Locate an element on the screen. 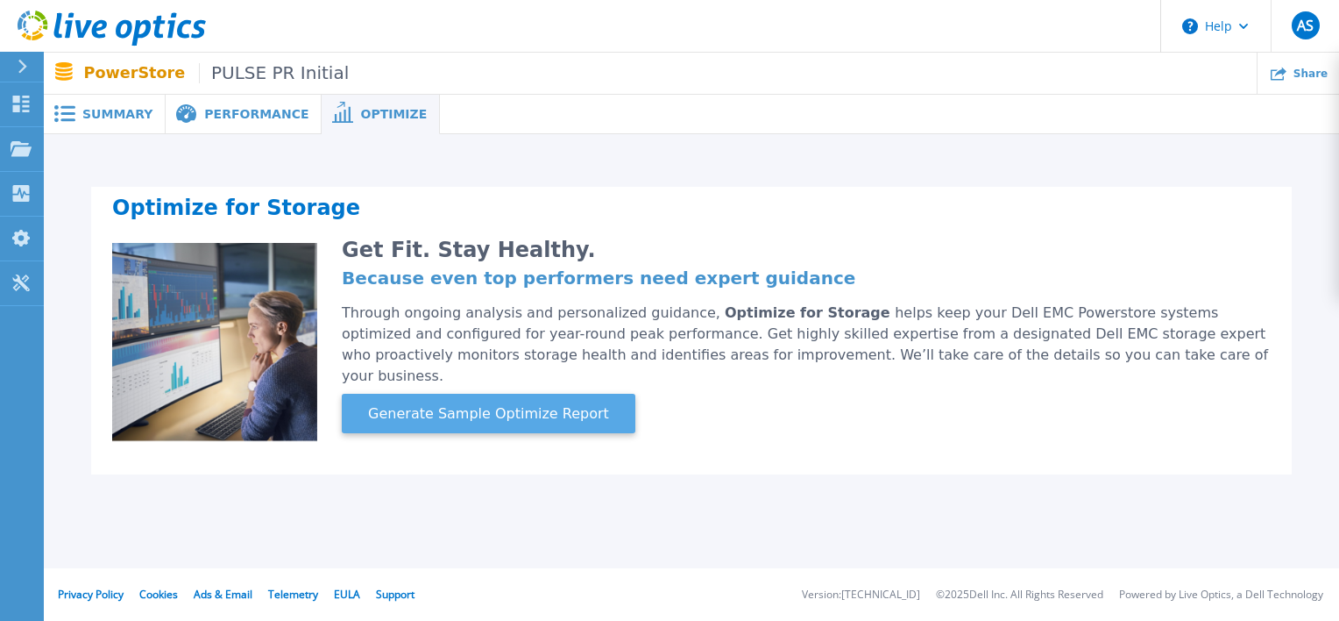 This screenshot has height=621, width=1339. span: Optimize is located at coordinates (394, 114).